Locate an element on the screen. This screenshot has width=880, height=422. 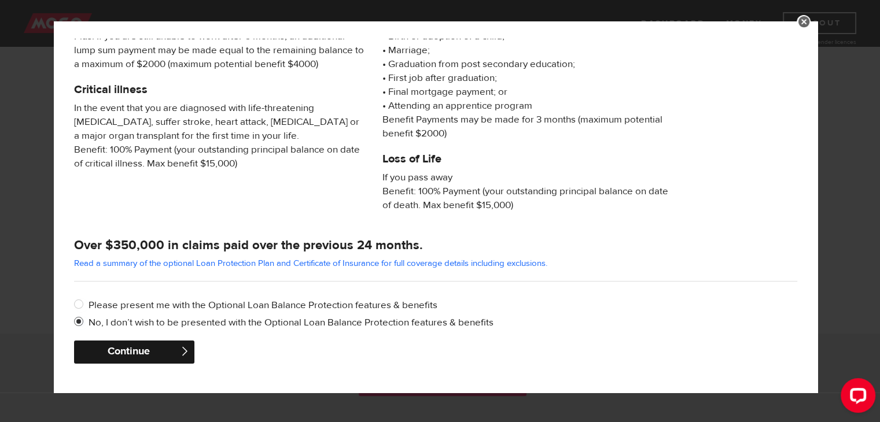
button: Open LiveChat chat widget is located at coordinates (27, 22).